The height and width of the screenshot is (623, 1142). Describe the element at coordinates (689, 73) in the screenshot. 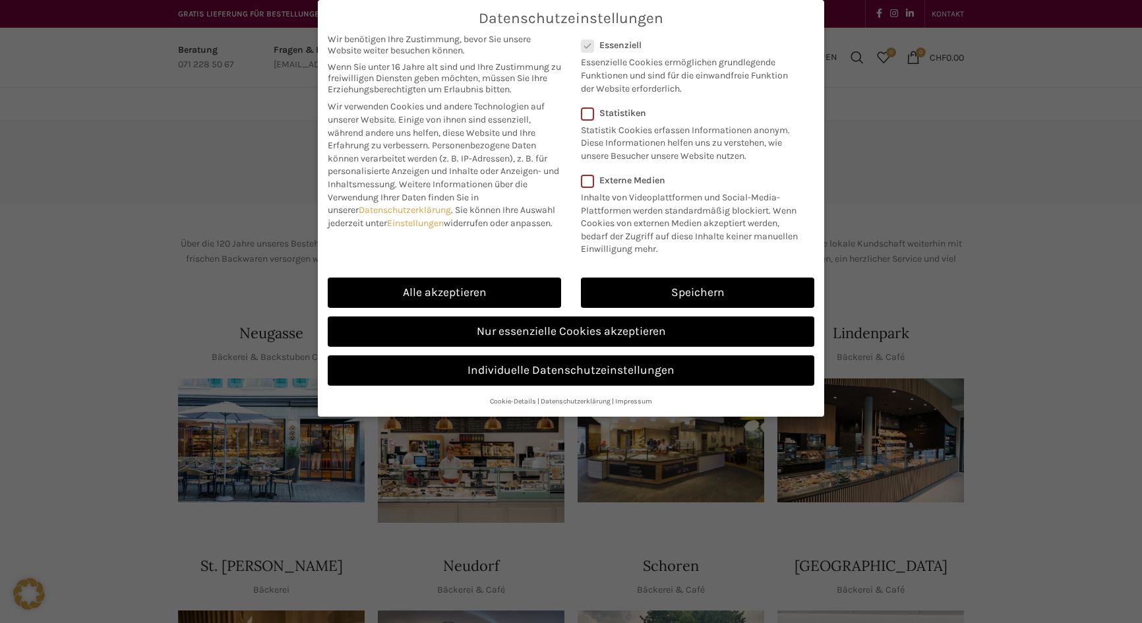

I see `p: Essenzielle Cookies ermöglichen grundlegende Funktionen und sind für die einwandfreie Funktion de...` at that location.